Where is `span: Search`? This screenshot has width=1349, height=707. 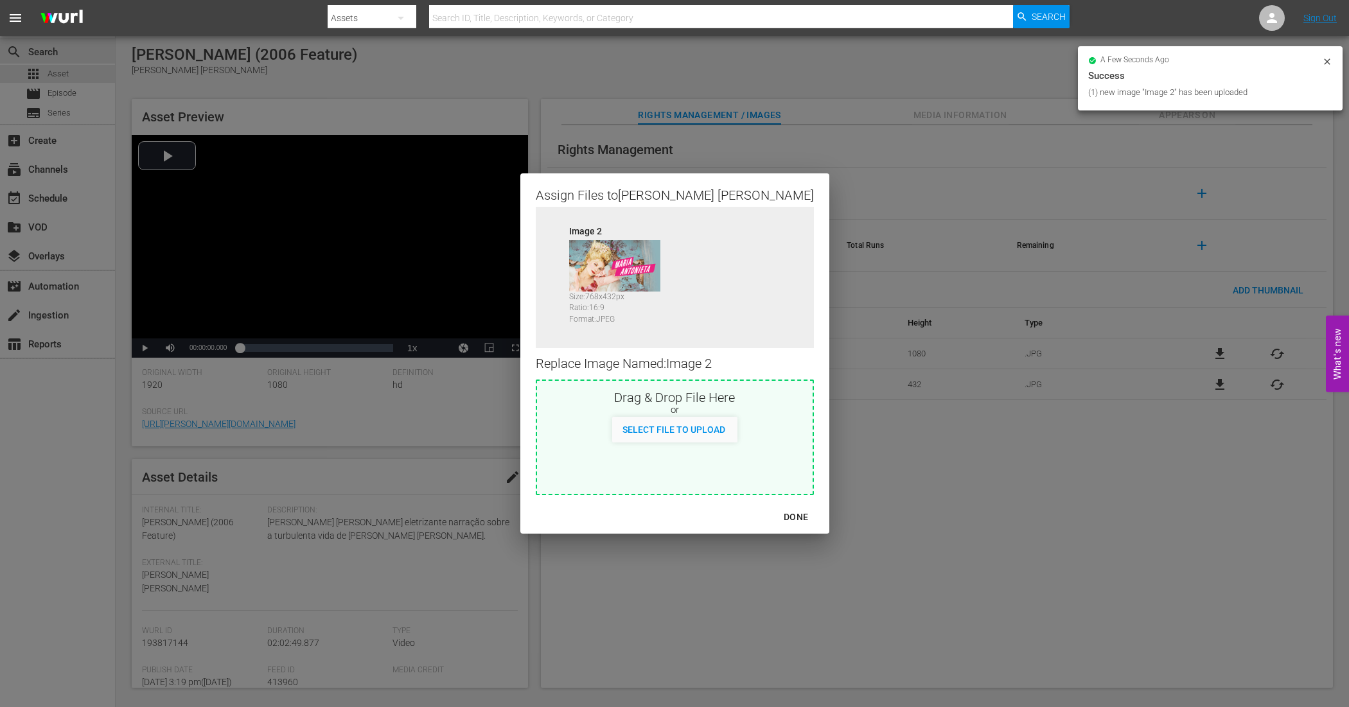 span: Search is located at coordinates (1049, 17).